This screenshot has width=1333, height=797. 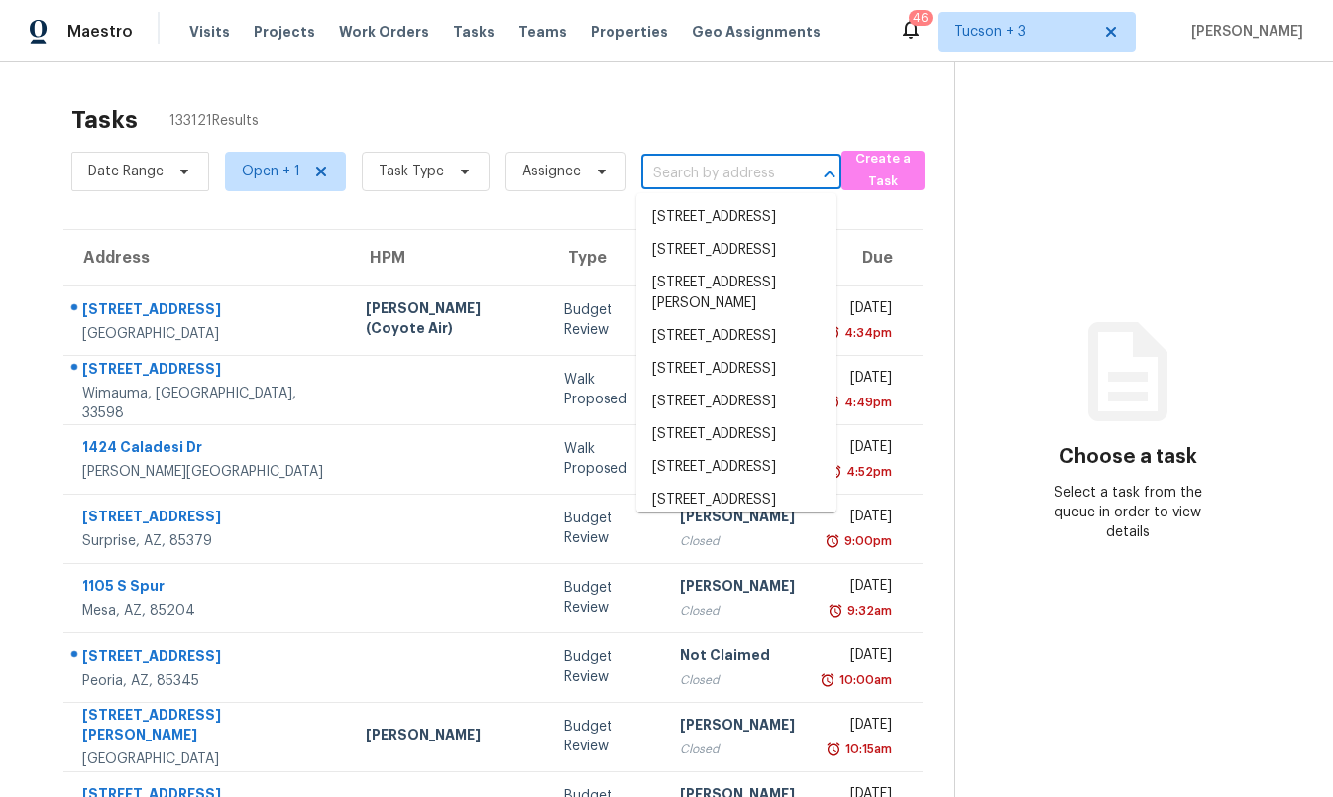 What do you see at coordinates (866, 749) in the screenshot?
I see `div: 10:15am` at bounding box center [866, 749].